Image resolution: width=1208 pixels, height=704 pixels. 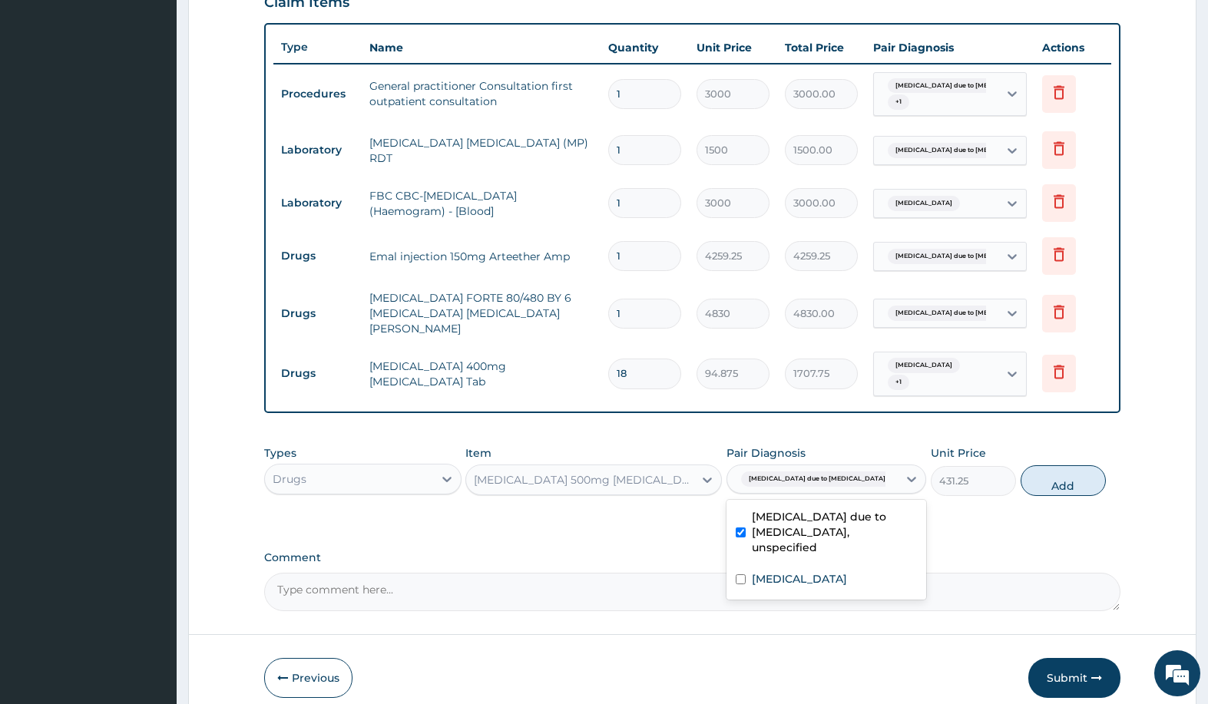 I want to click on div: Drugs, so click(x=290, y=479).